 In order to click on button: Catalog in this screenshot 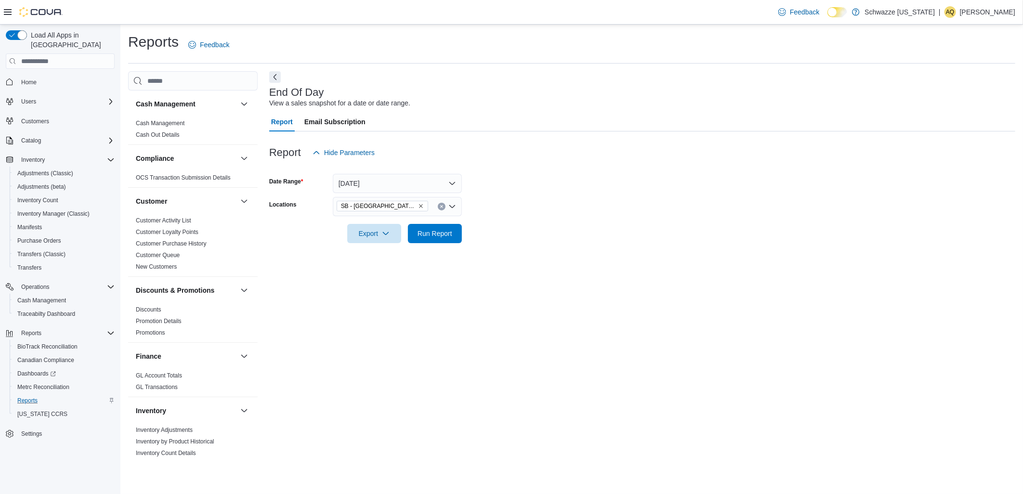, I will do `click(60, 141)`.